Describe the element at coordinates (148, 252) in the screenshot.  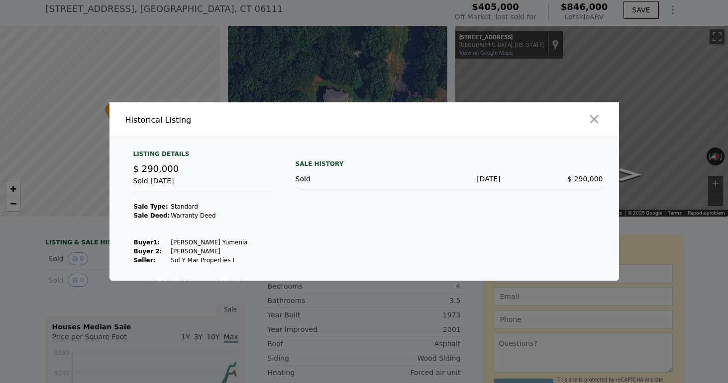
I see `strong: Buyer 2:` at that location.